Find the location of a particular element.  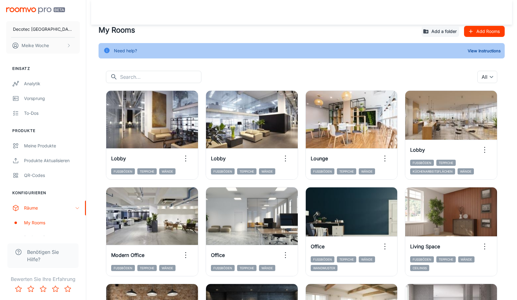

span: Küchenarbeitsflächen is located at coordinates (433, 172).